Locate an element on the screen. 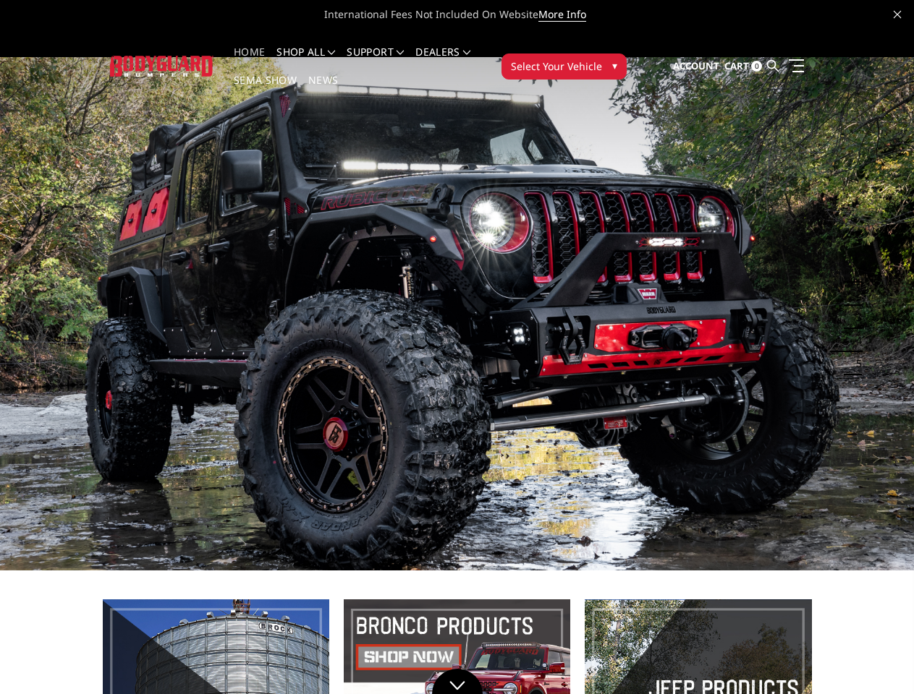  button: Select Your Vehicle is located at coordinates (563, 67).